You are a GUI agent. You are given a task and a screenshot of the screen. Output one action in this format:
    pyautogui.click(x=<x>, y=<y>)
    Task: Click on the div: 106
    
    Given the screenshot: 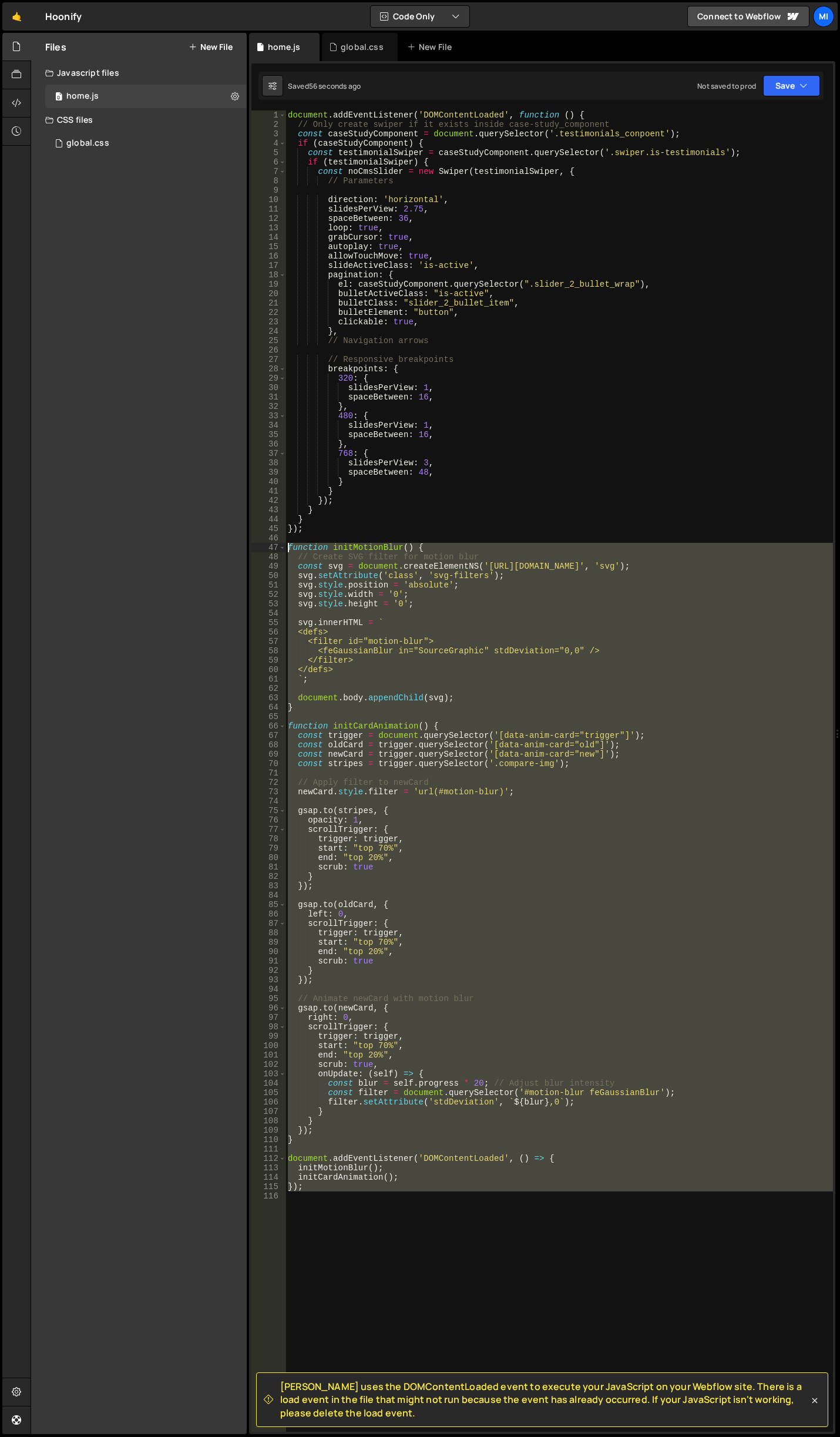 What is the action you would take?
    pyautogui.click(x=269, y=1102)
    